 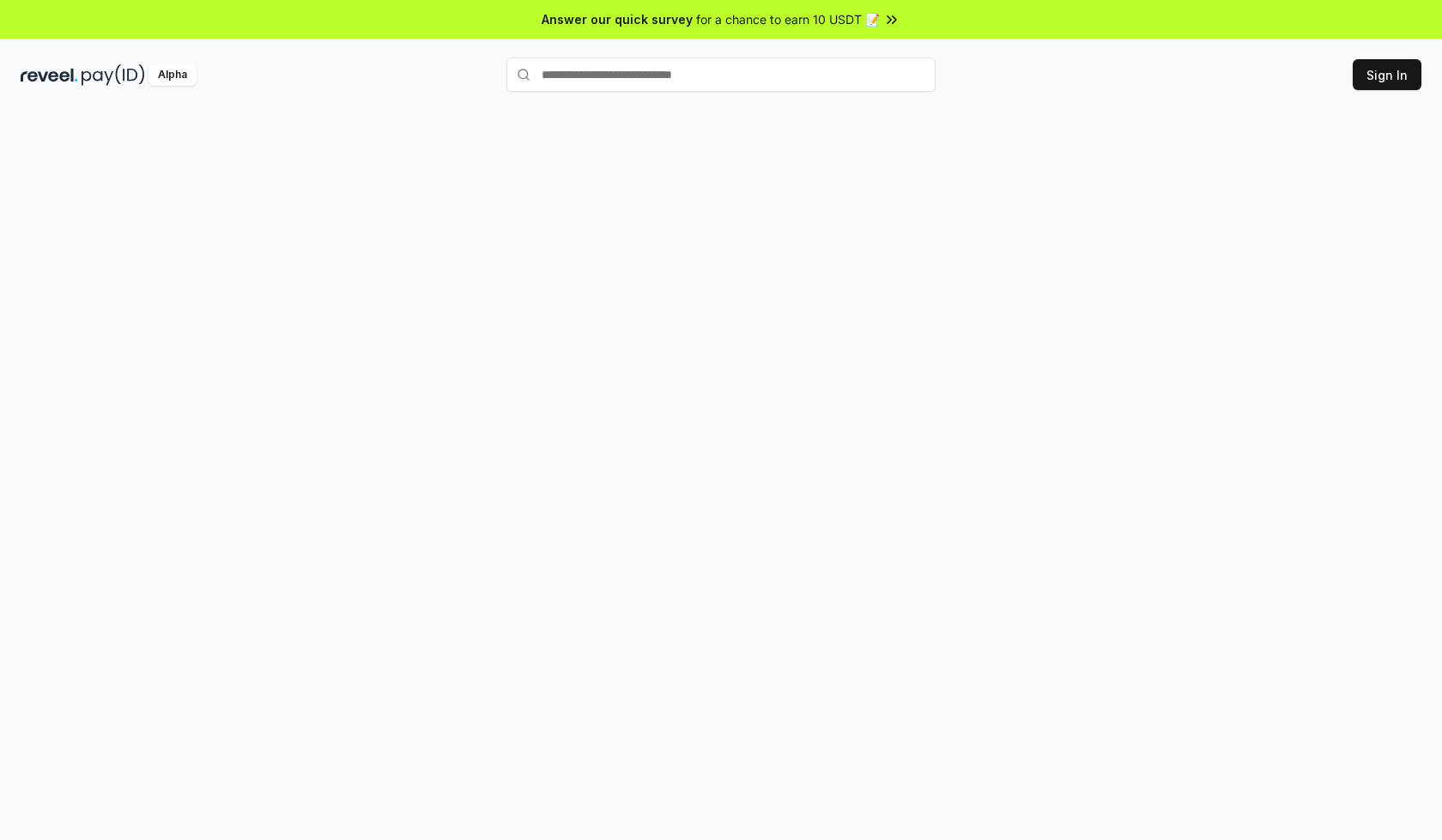 What do you see at coordinates (617, 19) in the screenshot?
I see `span: Answer our quick survey` at bounding box center [617, 19].